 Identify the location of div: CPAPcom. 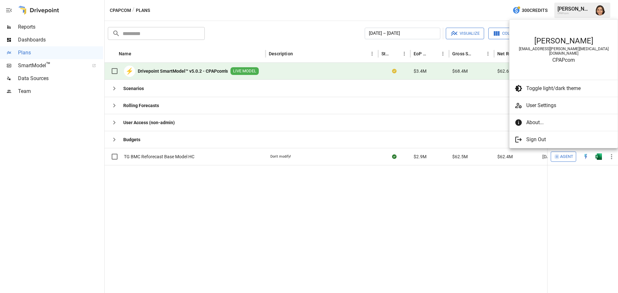
(564, 60).